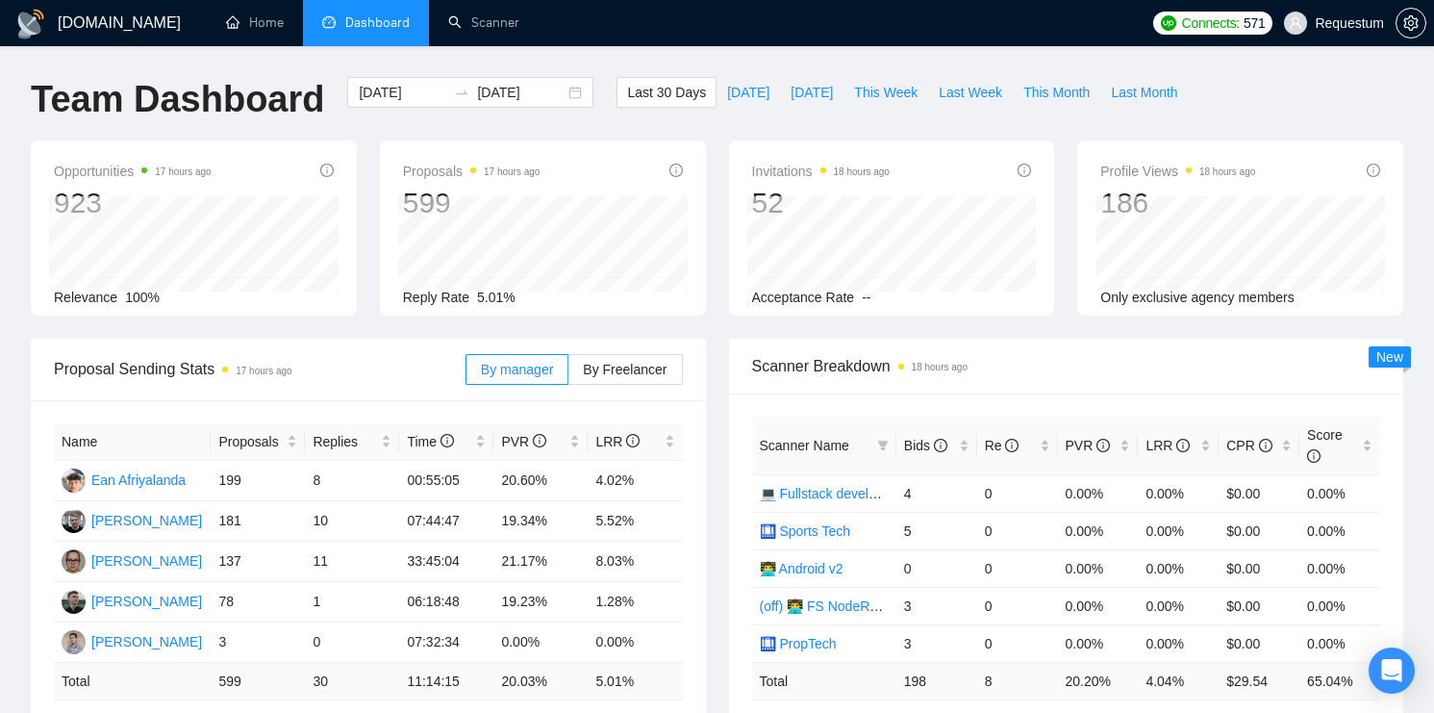 This screenshot has width=1434, height=713. Describe the element at coordinates (937, 642) in the screenshot. I see `td: 3` at that location.